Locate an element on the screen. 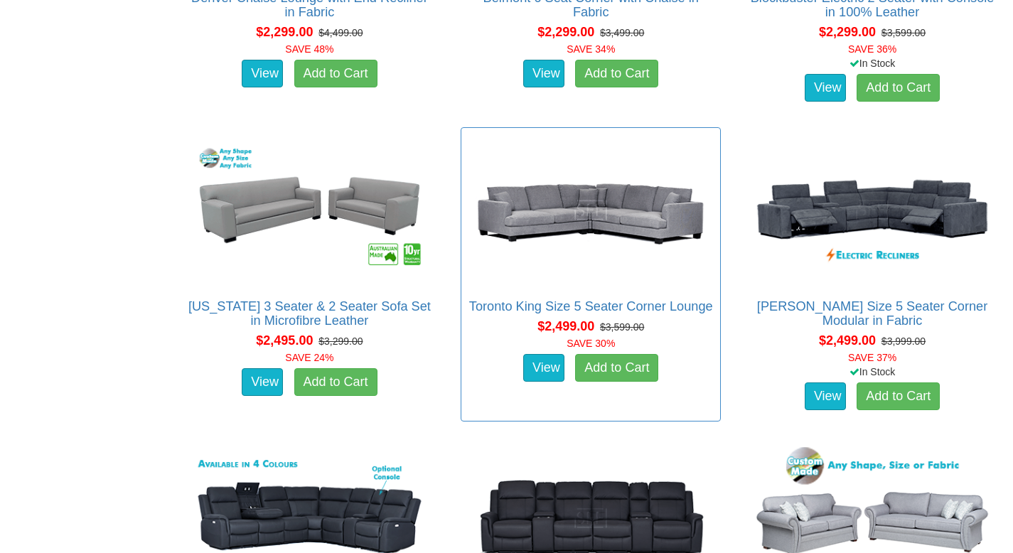 Image resolution: width=1013 pixels, height=553 pixels. font: SAVE 37% is located at coordinates (872, 357).